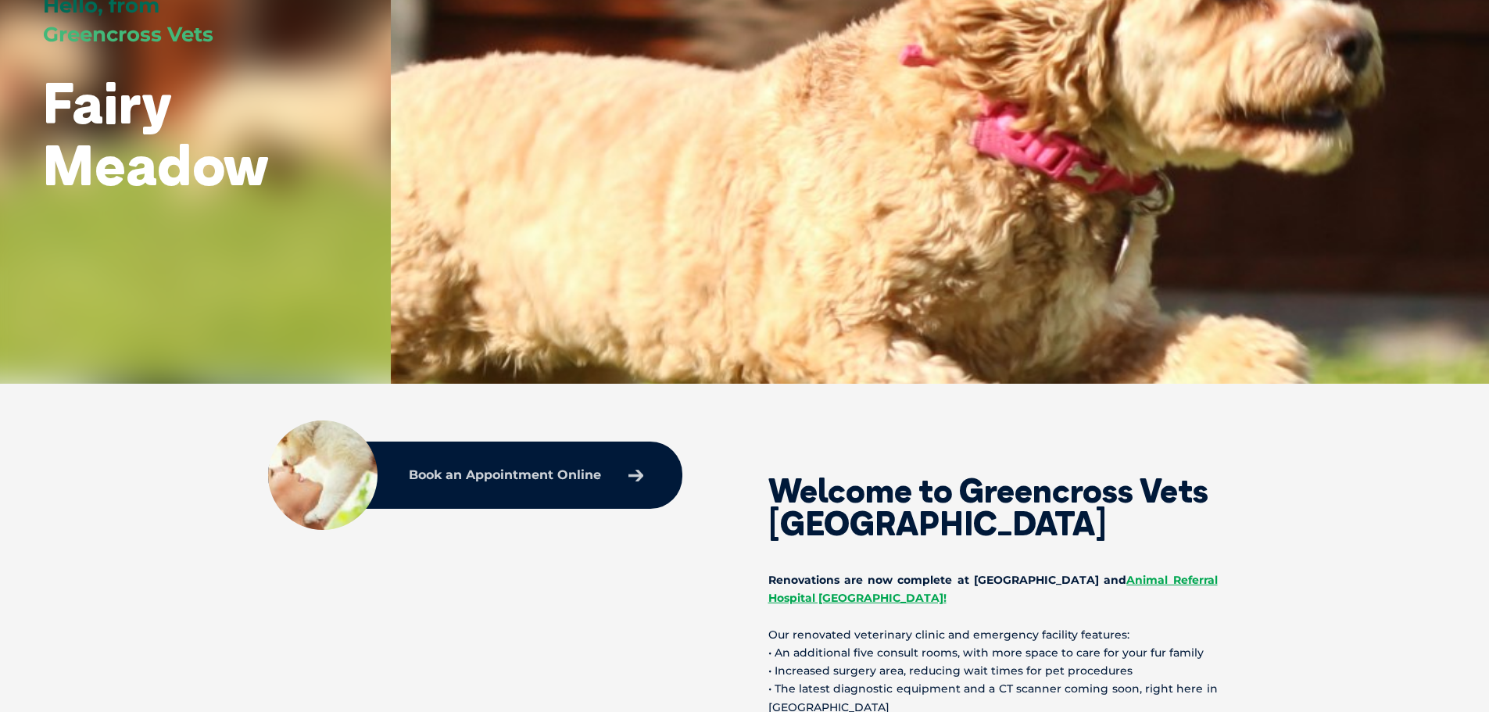 Image resolution: width=1489 pixels, height=712 pixels. What do you see at coordinates (526, 475) in the screenshot?
I see `a: Book an Appointment Online` at bounding box center [526, 475].